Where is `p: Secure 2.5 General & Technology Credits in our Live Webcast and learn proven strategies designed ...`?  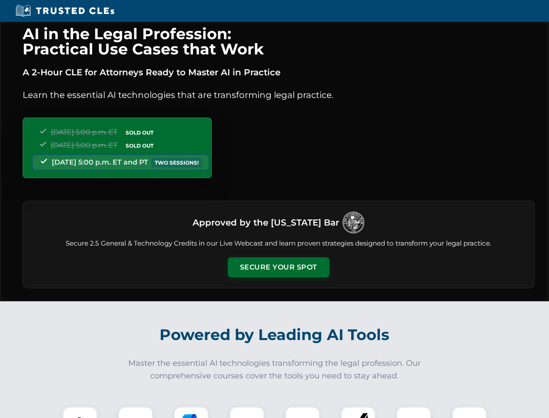 p: Secure 2.5 General & Technology Credits in our Live Webcast and learn proven strategies designed ... is located at coordinates (279, 243).